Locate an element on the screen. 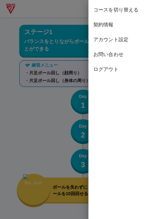 The image size is (166, 219). div: アカウント設定 is located at coordinates (127, 40).